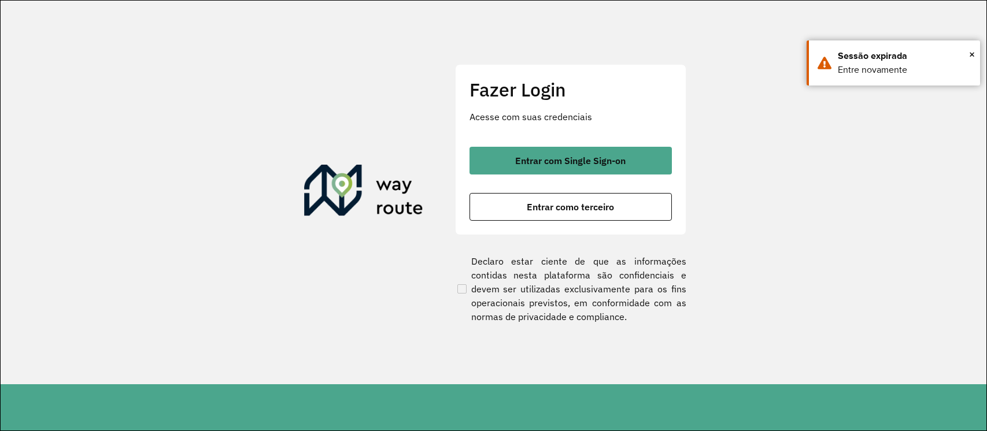  I want to click on button: Close, so click(972, 54).